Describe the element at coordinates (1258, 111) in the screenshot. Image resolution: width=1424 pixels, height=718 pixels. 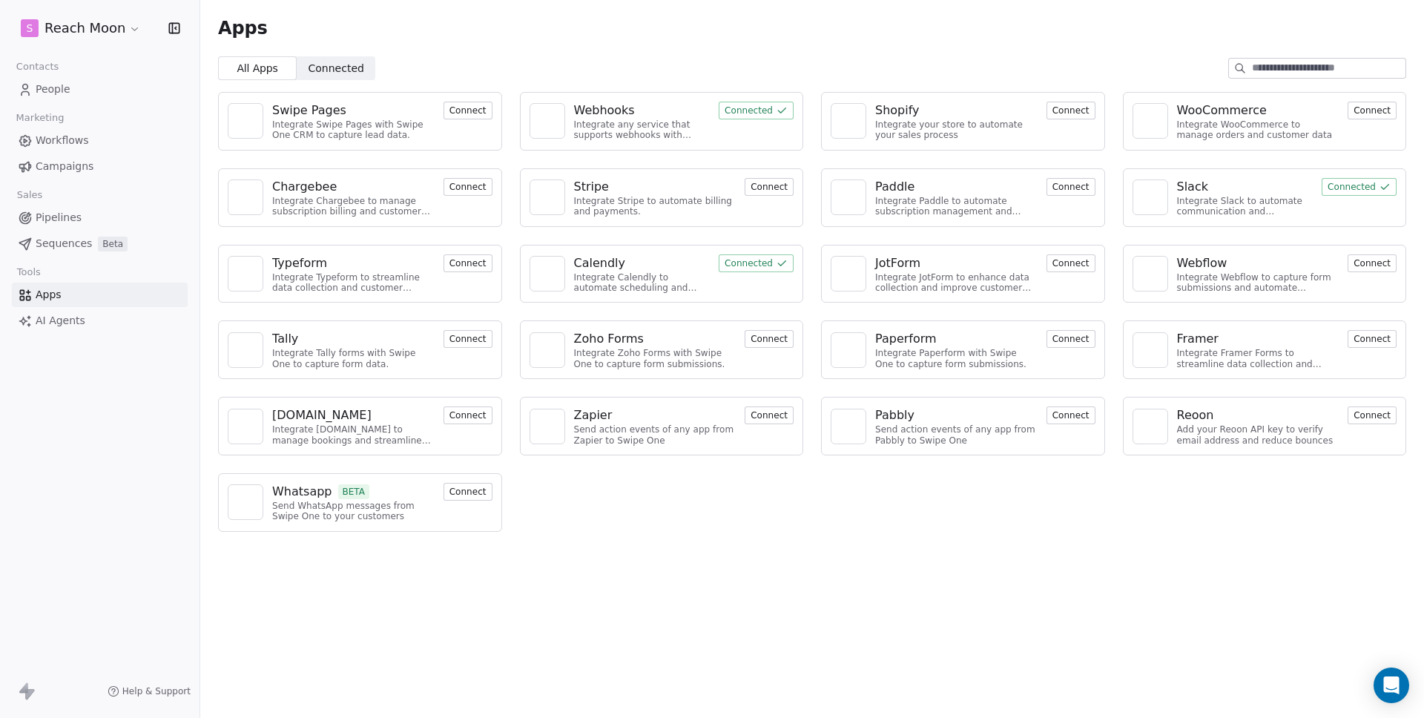
I see `a: WooCommerce` at that location.